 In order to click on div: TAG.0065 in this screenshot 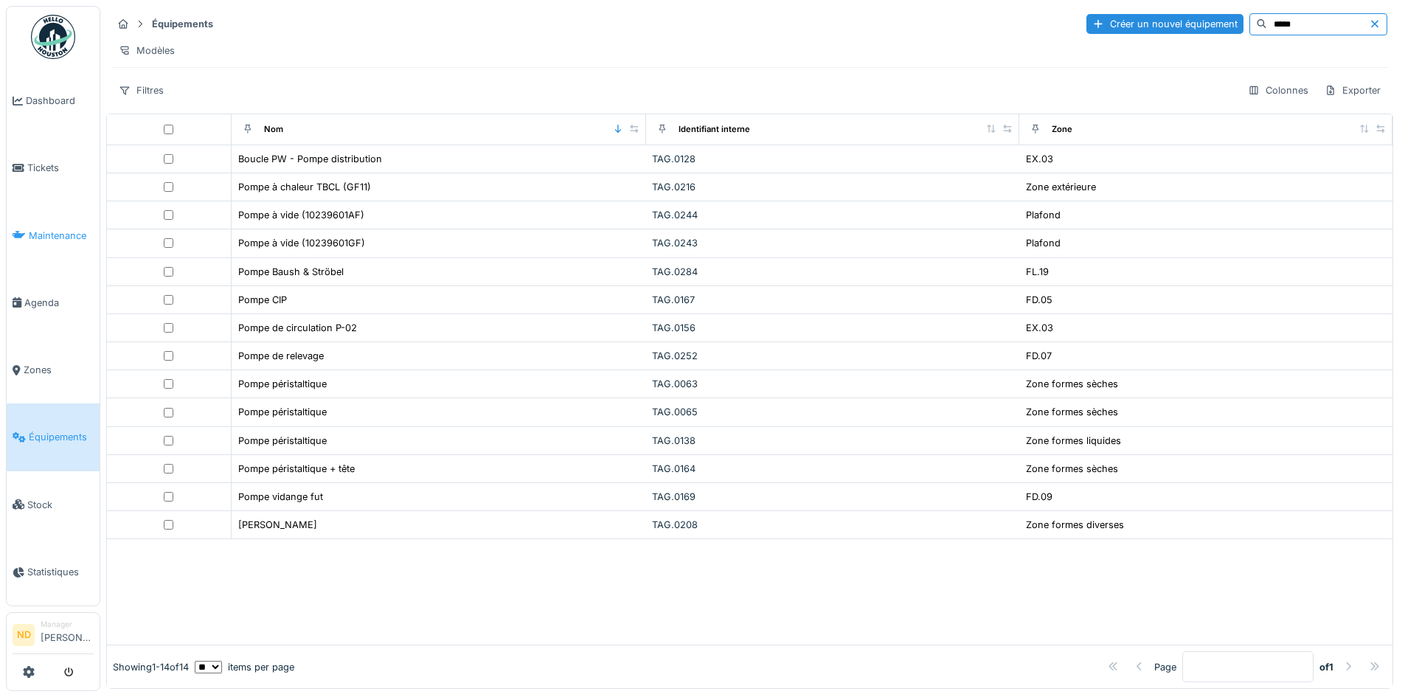, I will do `click(833, 412)`.